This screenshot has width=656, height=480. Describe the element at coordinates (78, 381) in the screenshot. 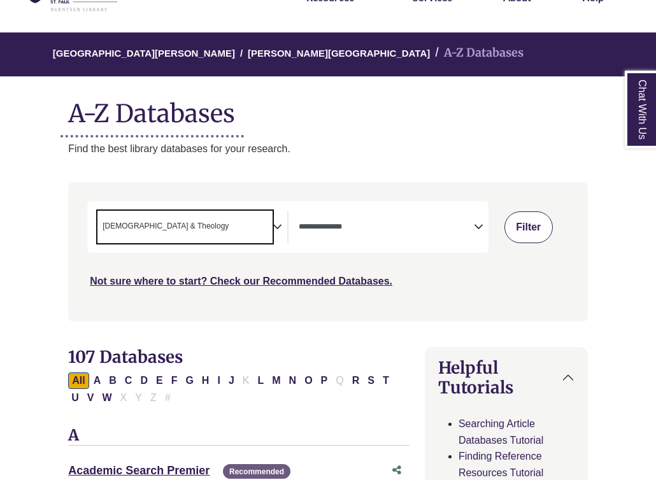

I see `button: All` at that location.